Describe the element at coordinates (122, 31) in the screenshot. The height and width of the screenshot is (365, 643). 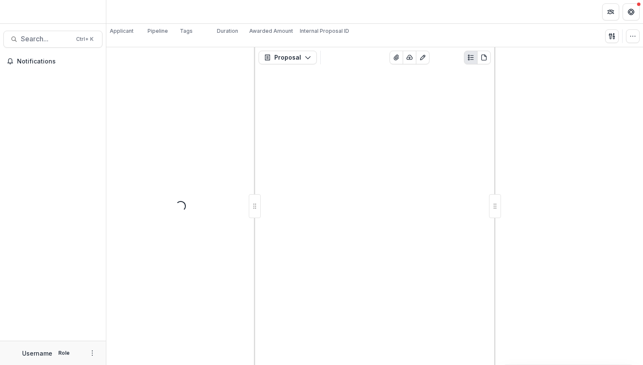
I see `p: Applicant` at that location.